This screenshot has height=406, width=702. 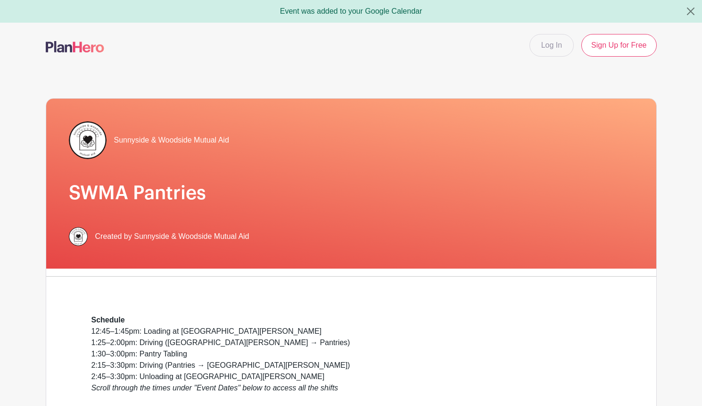 I want to click on span: Sunnyside & Woodside Mutual Aid, so click(x=172, y=140).